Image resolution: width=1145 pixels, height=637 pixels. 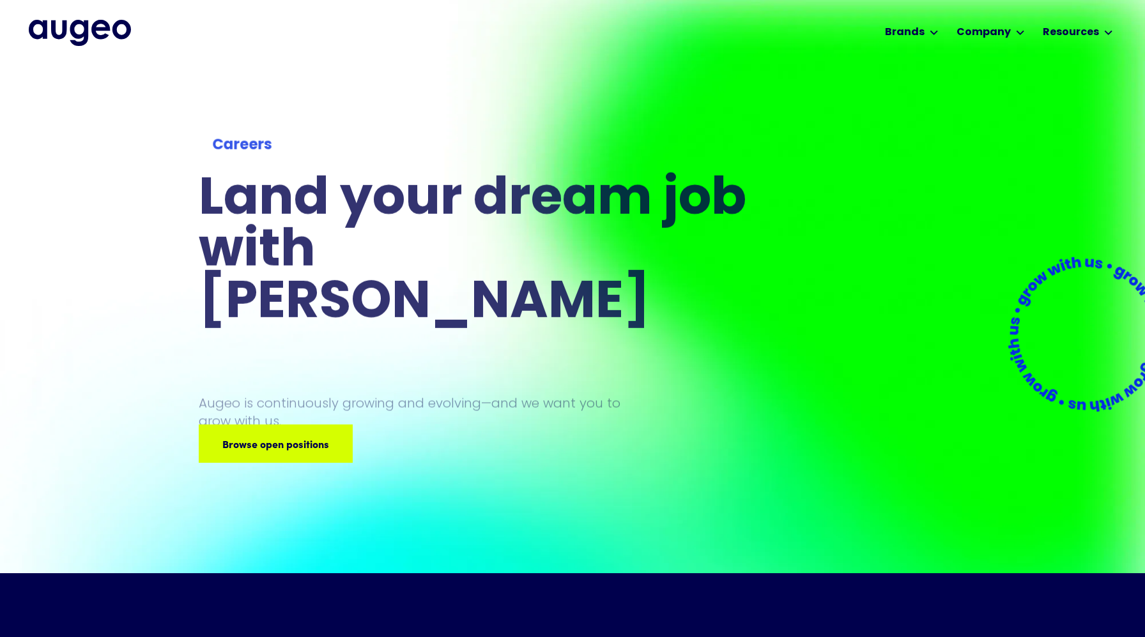 I want to click on a: Browse open positions, so click(x=275, y=444).